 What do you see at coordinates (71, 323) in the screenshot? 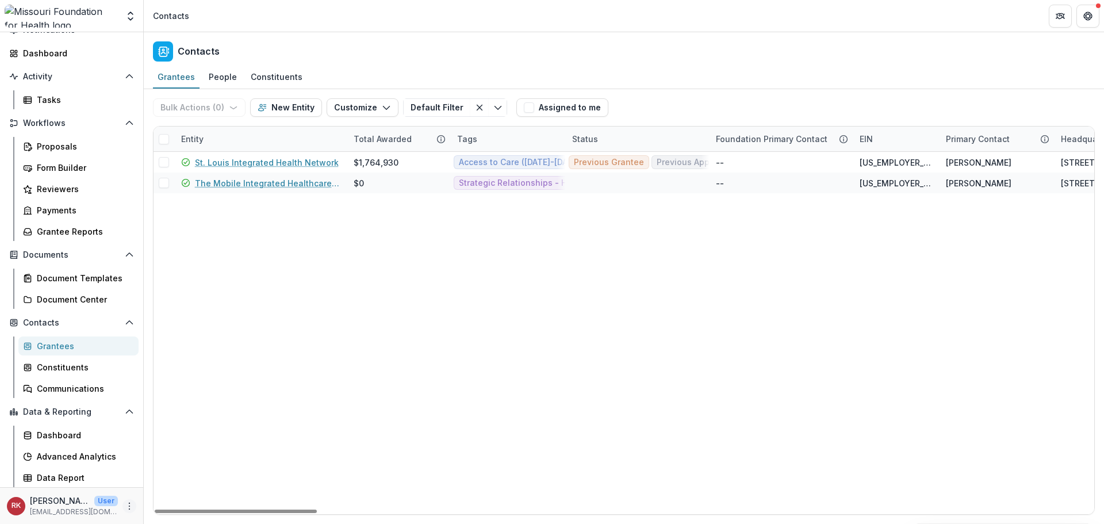
I see `span: Contacts` at bounding box center [71, 323].